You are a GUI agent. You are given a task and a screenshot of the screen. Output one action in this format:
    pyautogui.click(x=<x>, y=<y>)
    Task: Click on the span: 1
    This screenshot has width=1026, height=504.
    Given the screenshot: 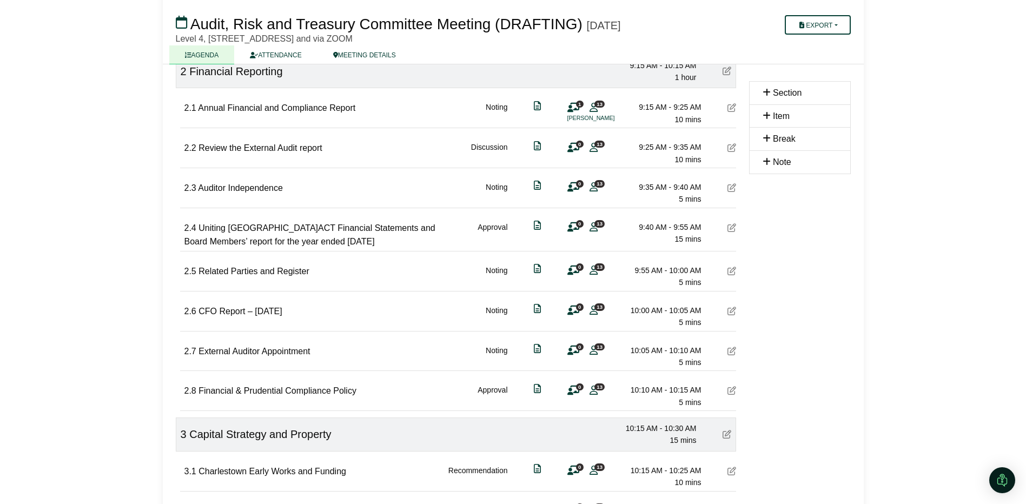 What is the action you would take?
    pyautogui.click(x=580, y=104)
    